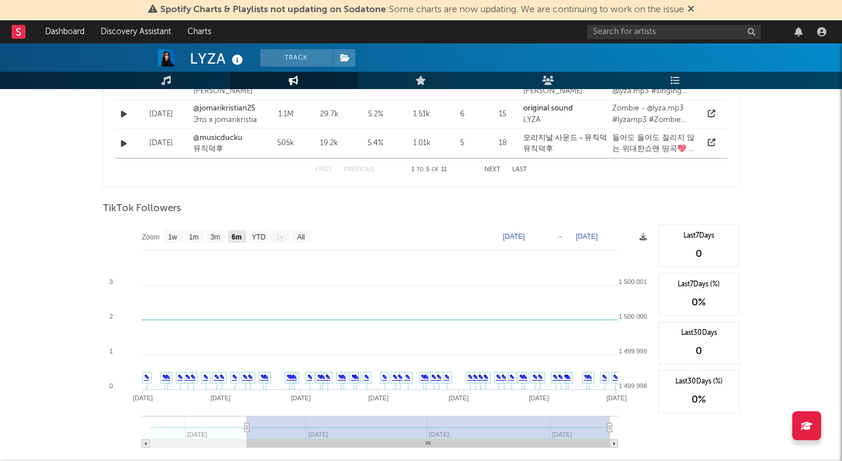  I want to click on div: 5, so click(462, 143).